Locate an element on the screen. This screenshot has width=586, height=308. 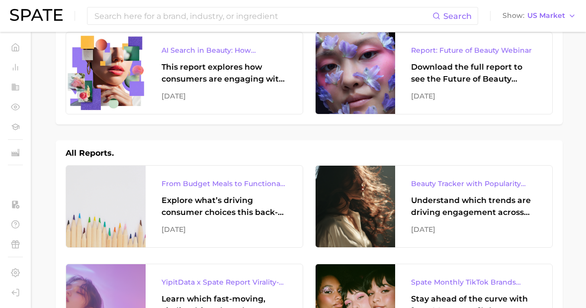
img: SPATE is located at coordinates (36, 15).